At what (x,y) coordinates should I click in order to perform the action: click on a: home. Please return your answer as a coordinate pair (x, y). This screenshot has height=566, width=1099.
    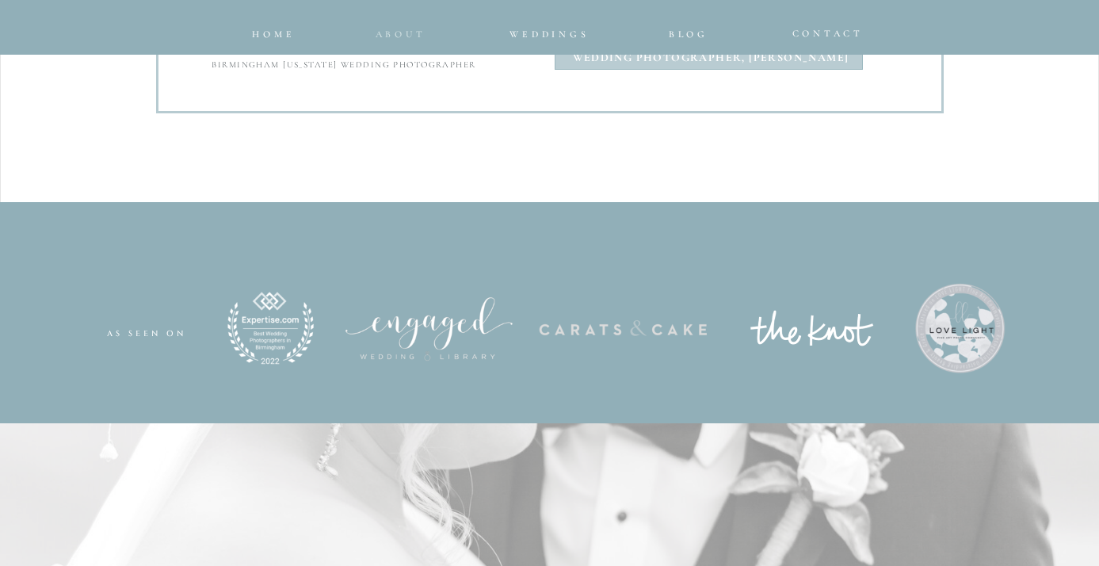
    Looking at the image, I should click on (274, 30).